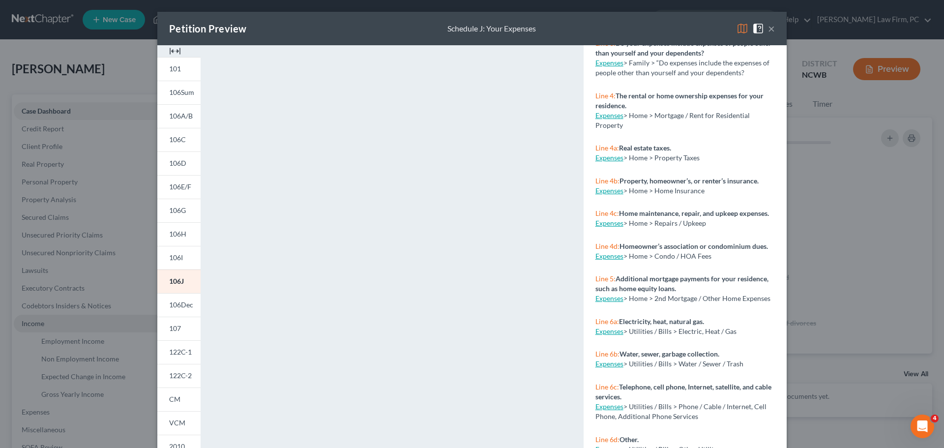 The image size is (944, 448). What do you see at coordinates (180, 352) in the screenshot?
I see `span: 122C-1` at bounding box center [180, 352].